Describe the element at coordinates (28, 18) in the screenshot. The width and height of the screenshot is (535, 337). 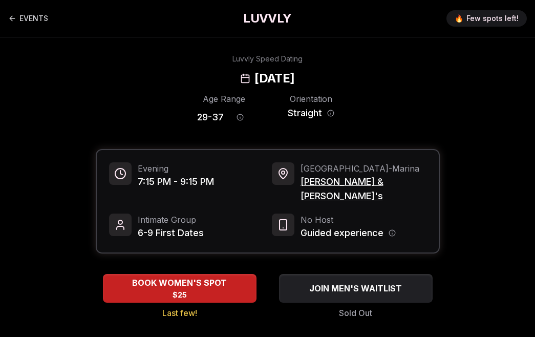
I see `a: Back to events` at that location.